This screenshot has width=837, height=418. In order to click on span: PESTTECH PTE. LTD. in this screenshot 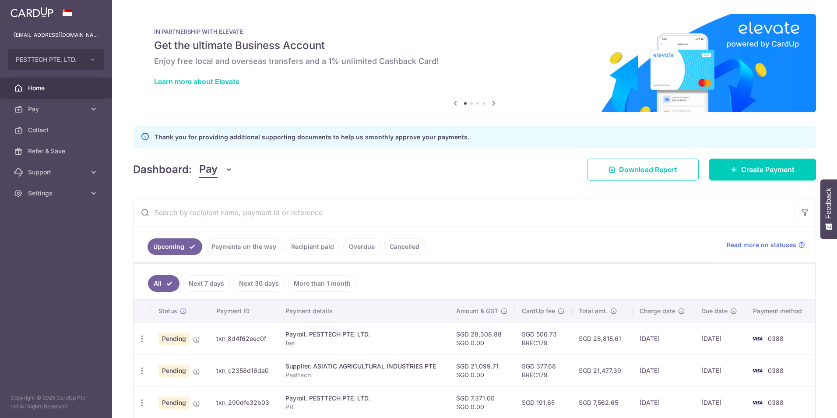, I will do `click(48, 60)`.